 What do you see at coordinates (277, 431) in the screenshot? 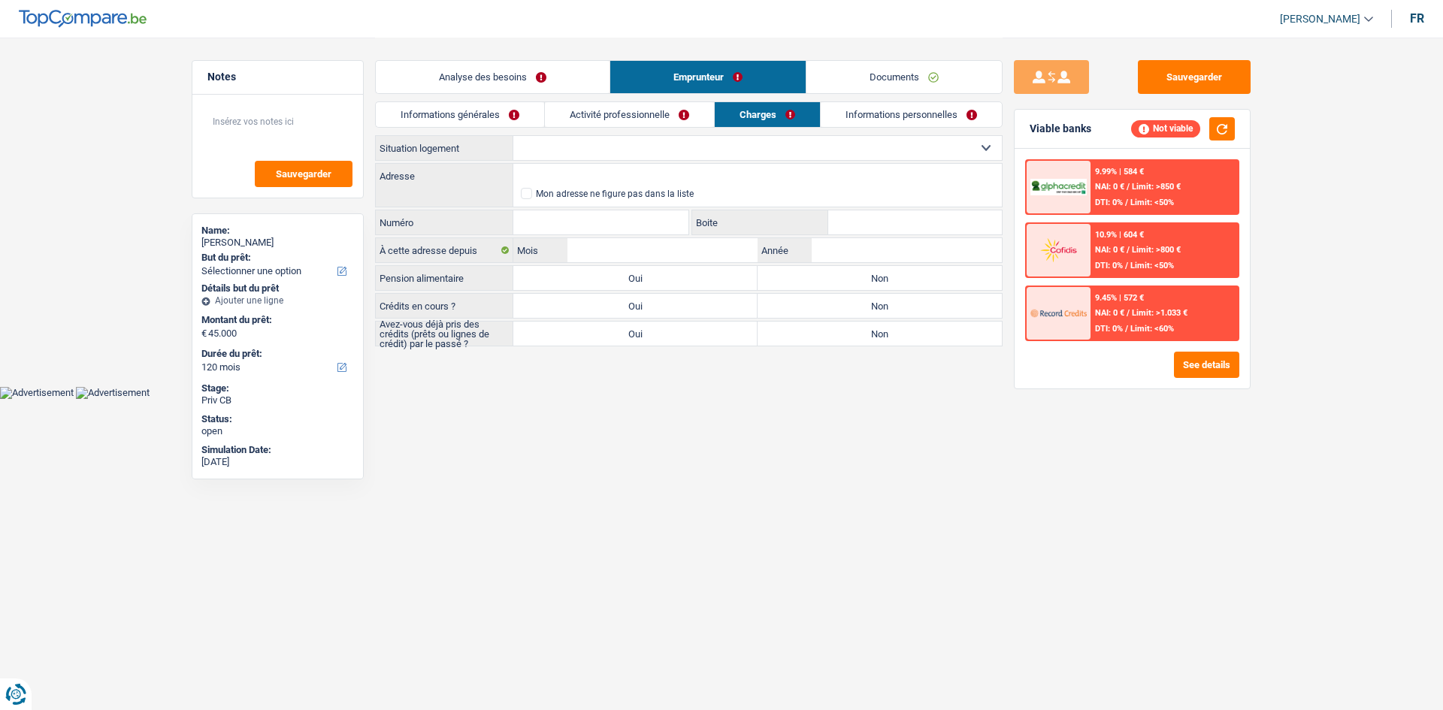
I see `div: open` at bounding box center [277, 431].